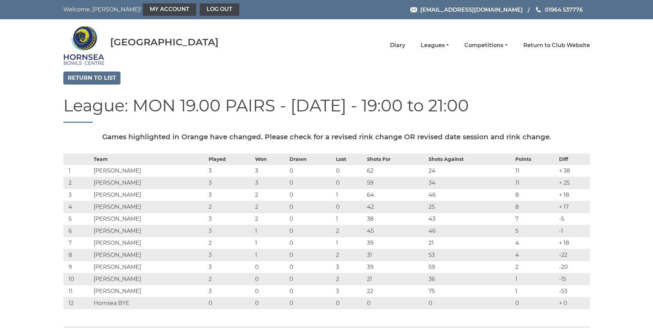  Describe the element at coordinates (538, 10) in the screenshot. I see `img: Phone us` at that location.